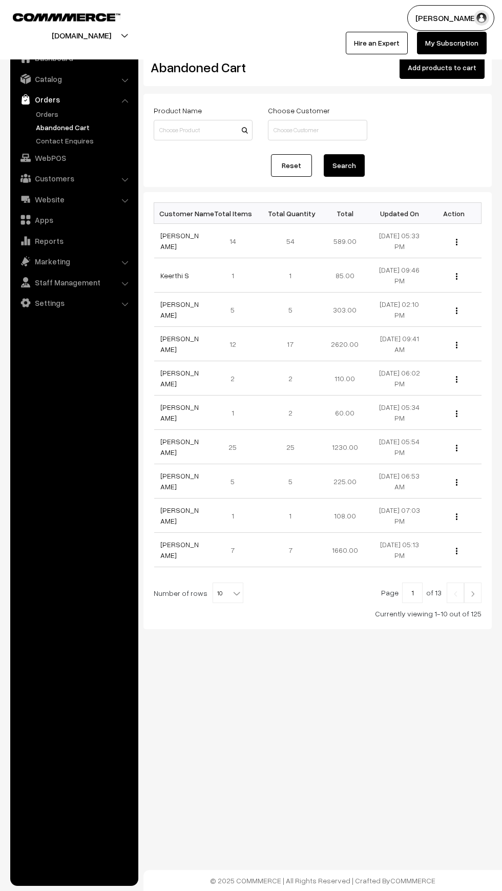  I want to click on td: 54, so click(290, 241).